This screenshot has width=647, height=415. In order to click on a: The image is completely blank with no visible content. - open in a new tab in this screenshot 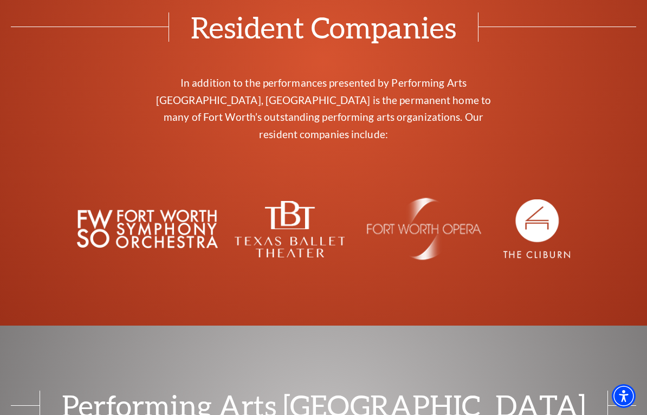, I will do `click(536, 228)`.